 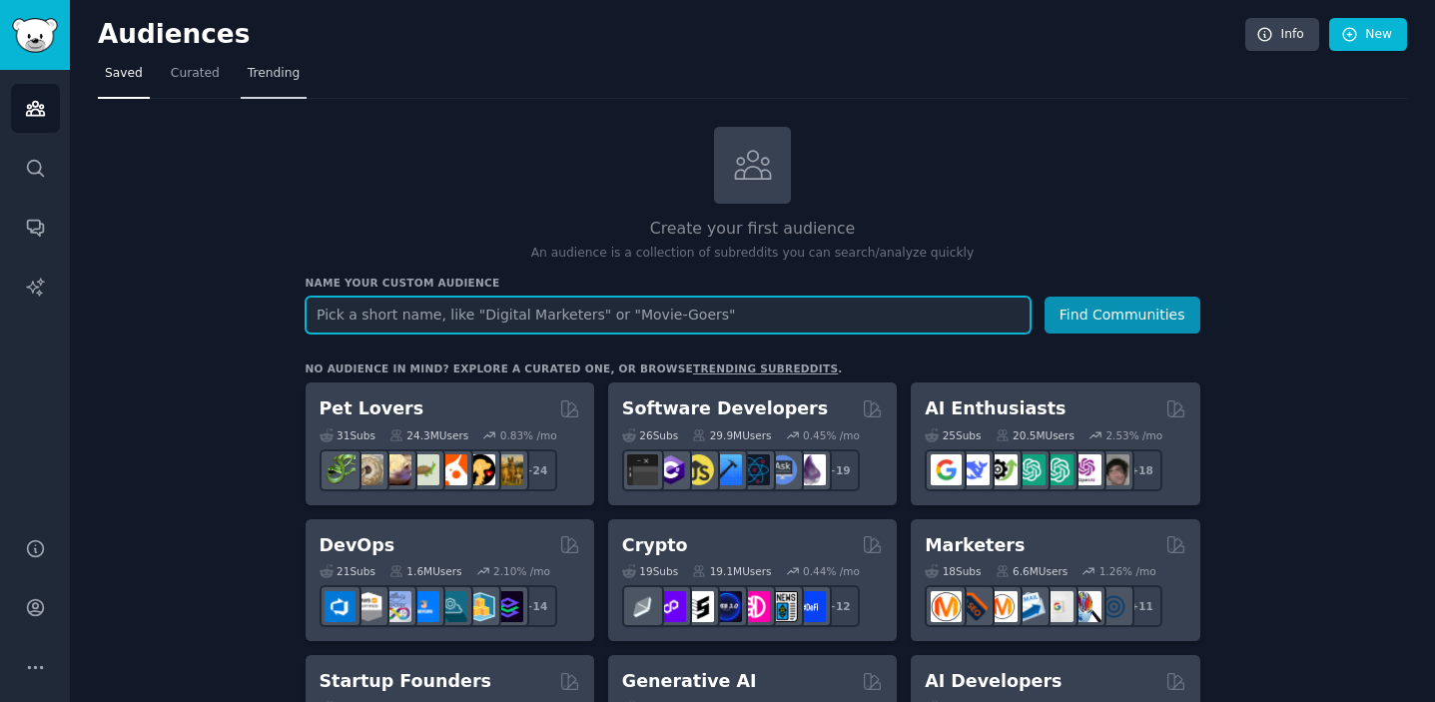 What do you see at coordinates (274, 74) in the screenshot?
I see `span: Trending` at bounding box center [274, 74].